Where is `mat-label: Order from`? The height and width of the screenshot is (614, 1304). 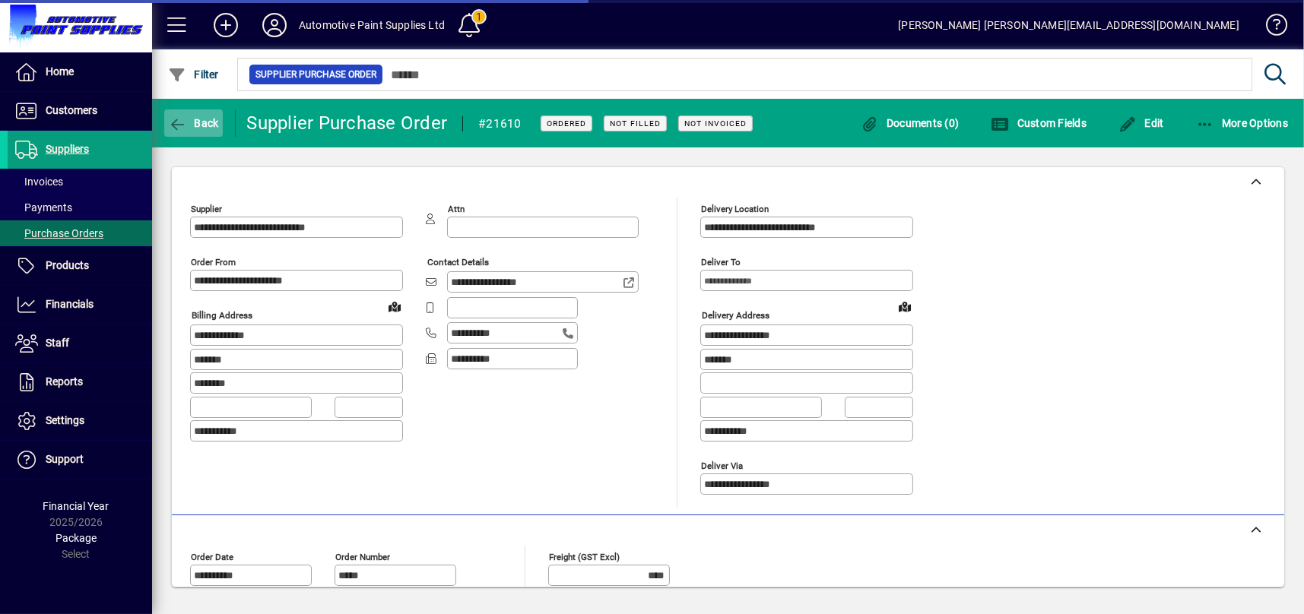
mat-label: Order from is located at coordinates (213, 262).